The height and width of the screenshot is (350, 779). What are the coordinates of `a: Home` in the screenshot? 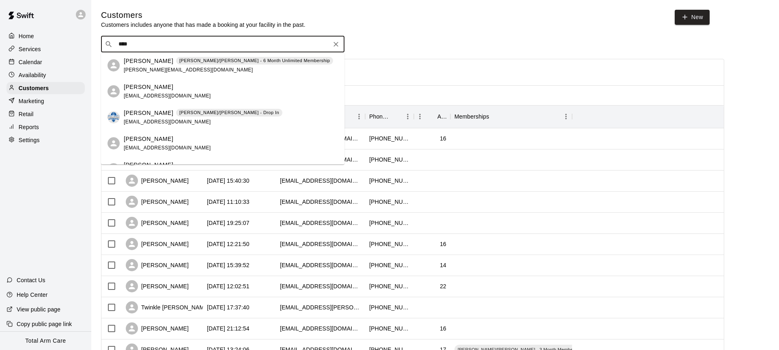 It's located at (45, 36).